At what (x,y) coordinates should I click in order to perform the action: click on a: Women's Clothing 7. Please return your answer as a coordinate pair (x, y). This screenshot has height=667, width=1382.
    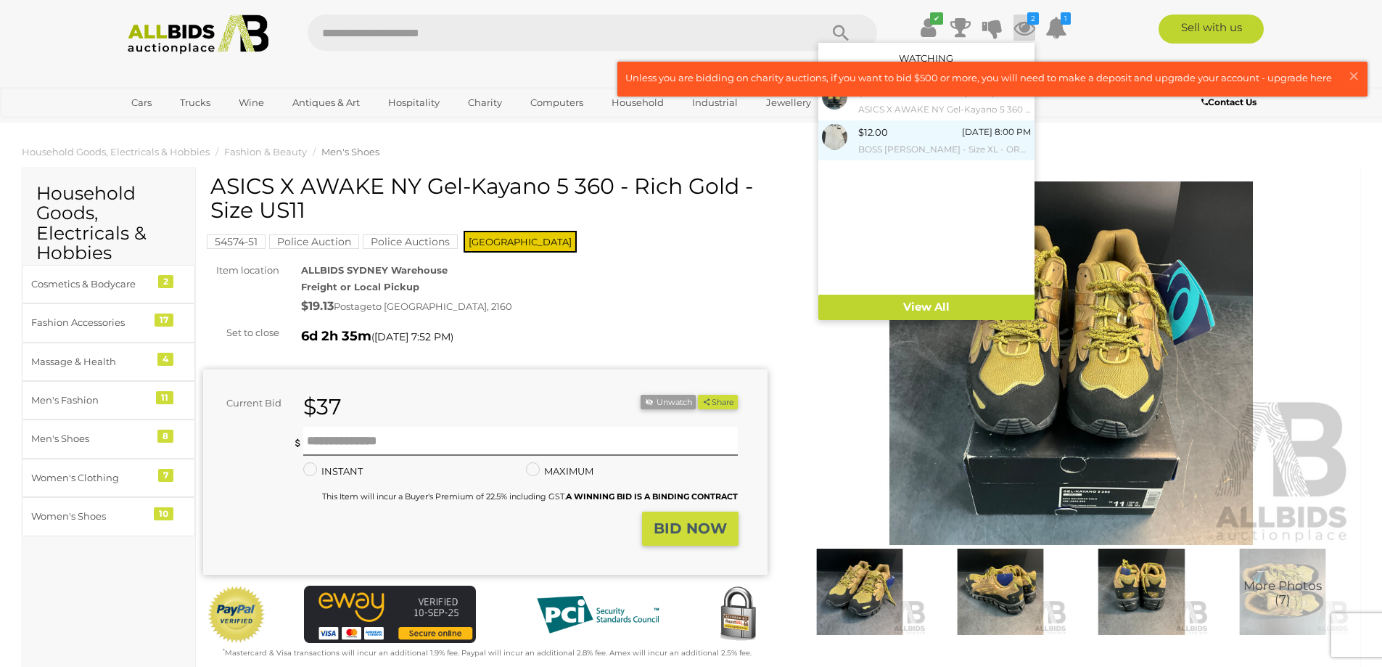
    Looking at the image, I should click on (108, 477).